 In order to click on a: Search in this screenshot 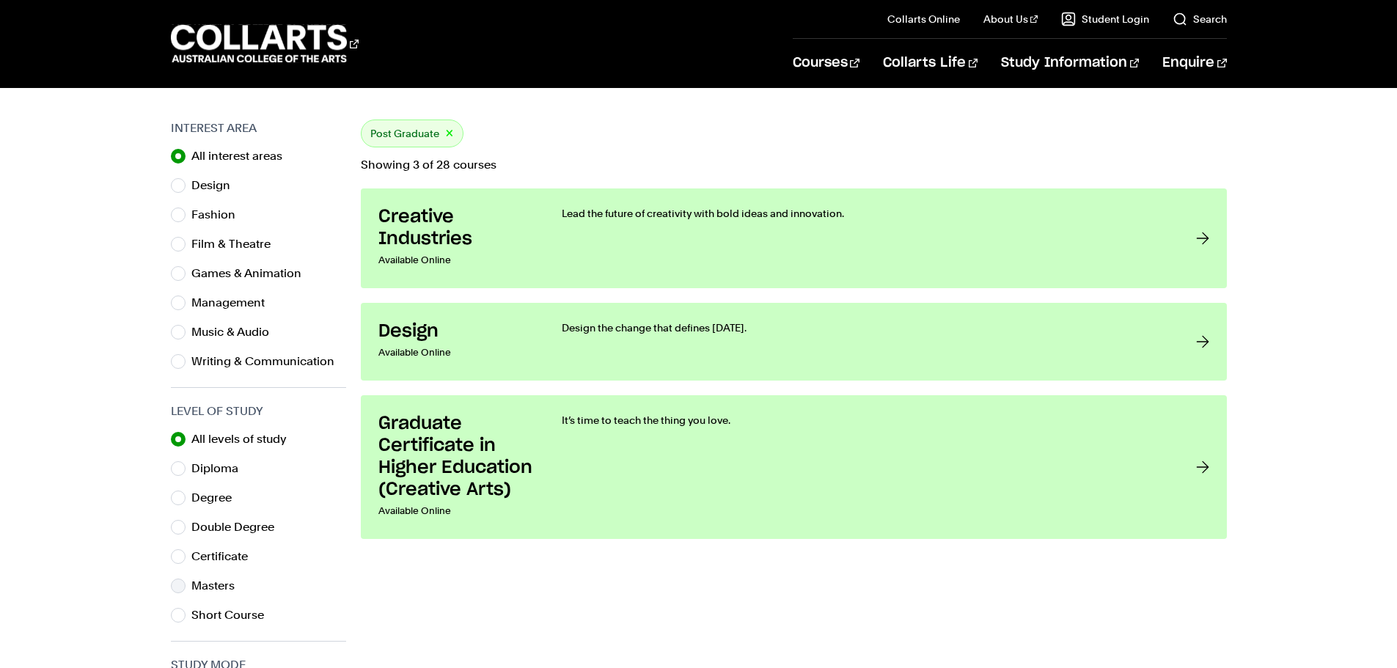, I will do `click(1200, 19)`.